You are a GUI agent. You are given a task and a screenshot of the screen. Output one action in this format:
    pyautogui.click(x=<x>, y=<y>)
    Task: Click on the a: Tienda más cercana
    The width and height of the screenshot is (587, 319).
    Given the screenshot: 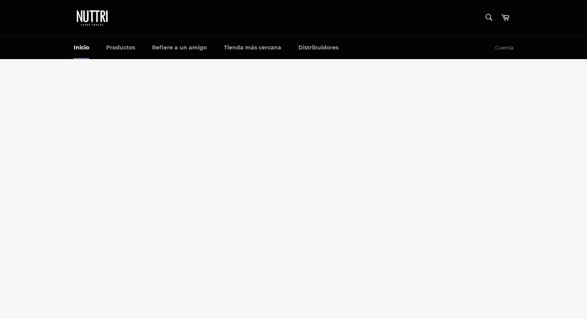 What is the action you would take?
    pyautogui.click(x=253, y=47)
    